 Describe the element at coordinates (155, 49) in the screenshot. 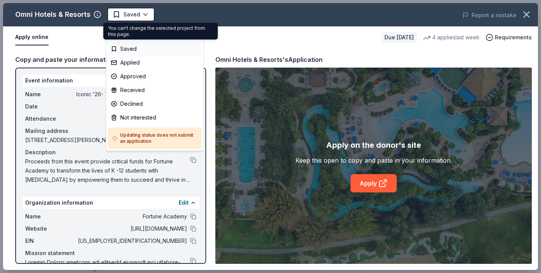

I see `div: Saved` at that location.